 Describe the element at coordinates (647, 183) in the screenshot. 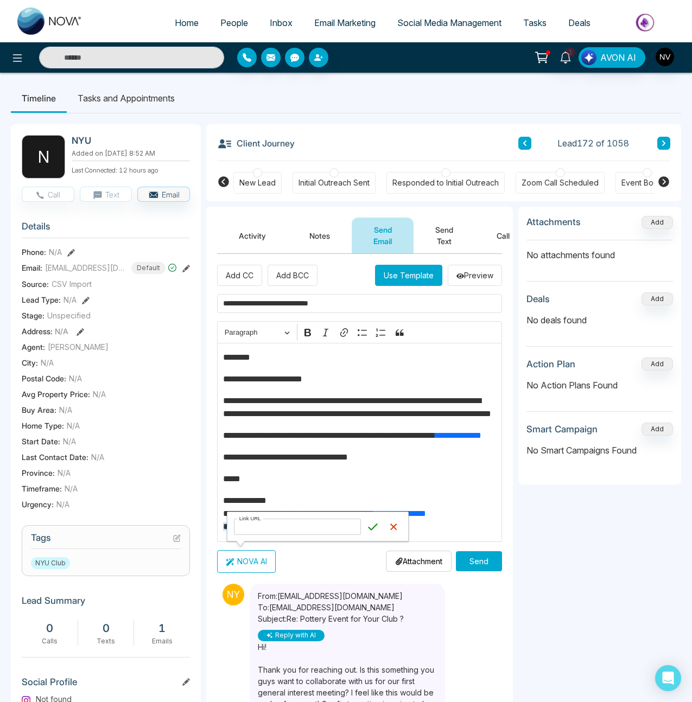

I see `div: Event Booked` at that location.